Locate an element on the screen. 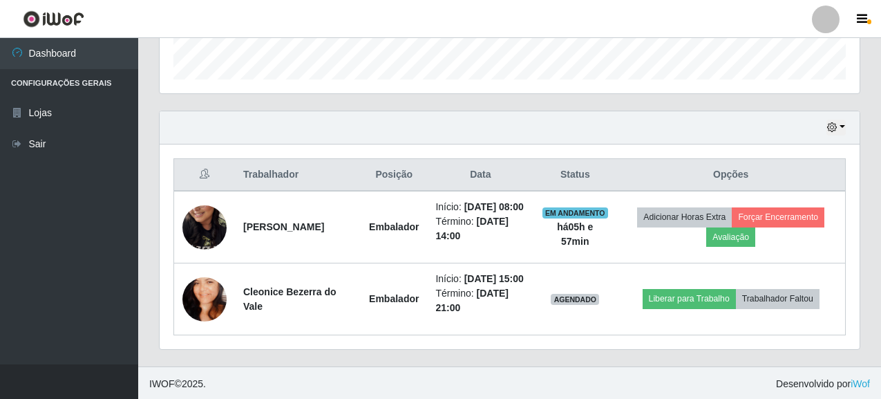 This screenshot has height=399, width=881. a: iWof is located at coordinates (860, 383).